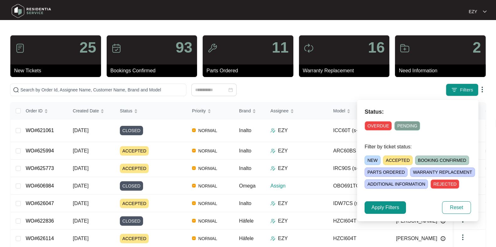  I want to click on span: Assignee, so click(279, 111).